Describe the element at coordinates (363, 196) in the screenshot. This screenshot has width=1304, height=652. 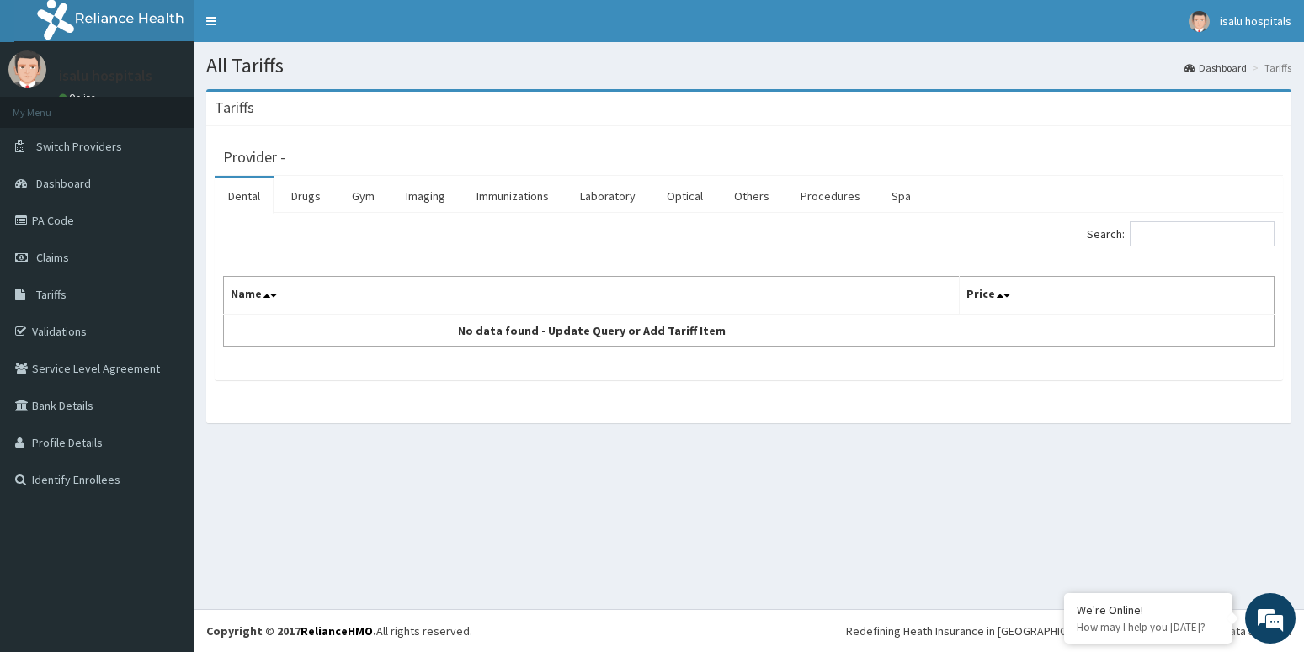
I see `a: Gym` at that location.